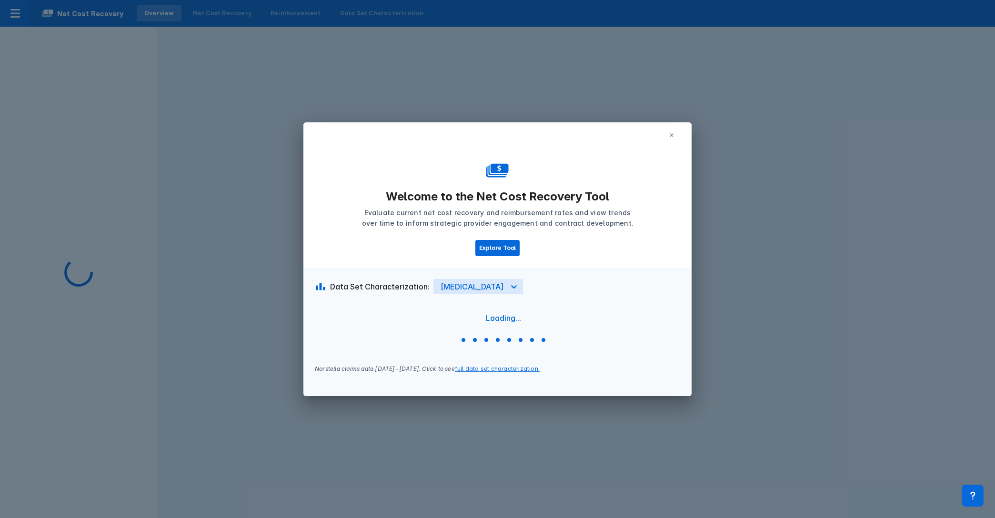  Describe the element at coordinates (973, 496) in the screenshot. I see `div: Contact Support` at that location.